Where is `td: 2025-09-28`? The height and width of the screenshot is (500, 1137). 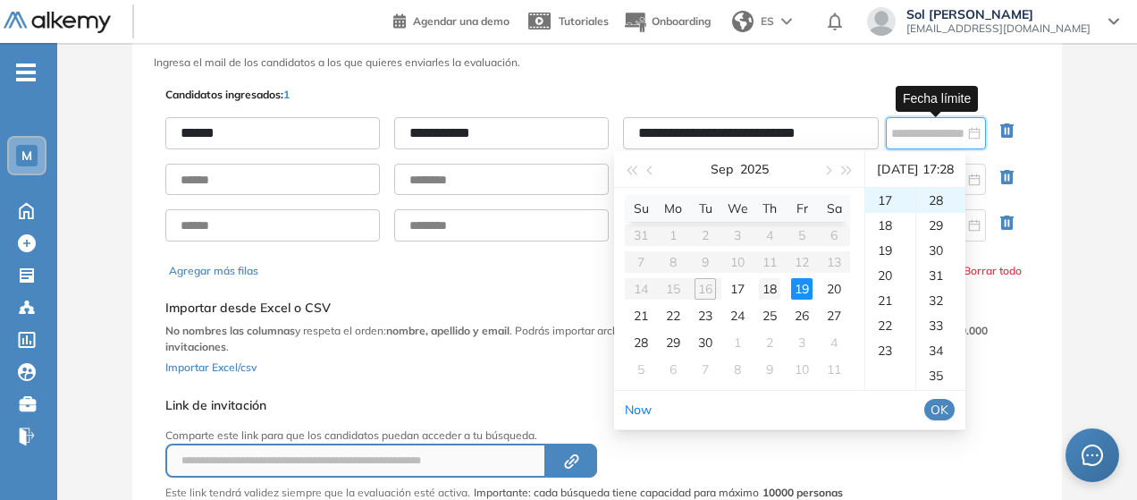
td: 2025-09-28 is located at coordinates (641, 342).